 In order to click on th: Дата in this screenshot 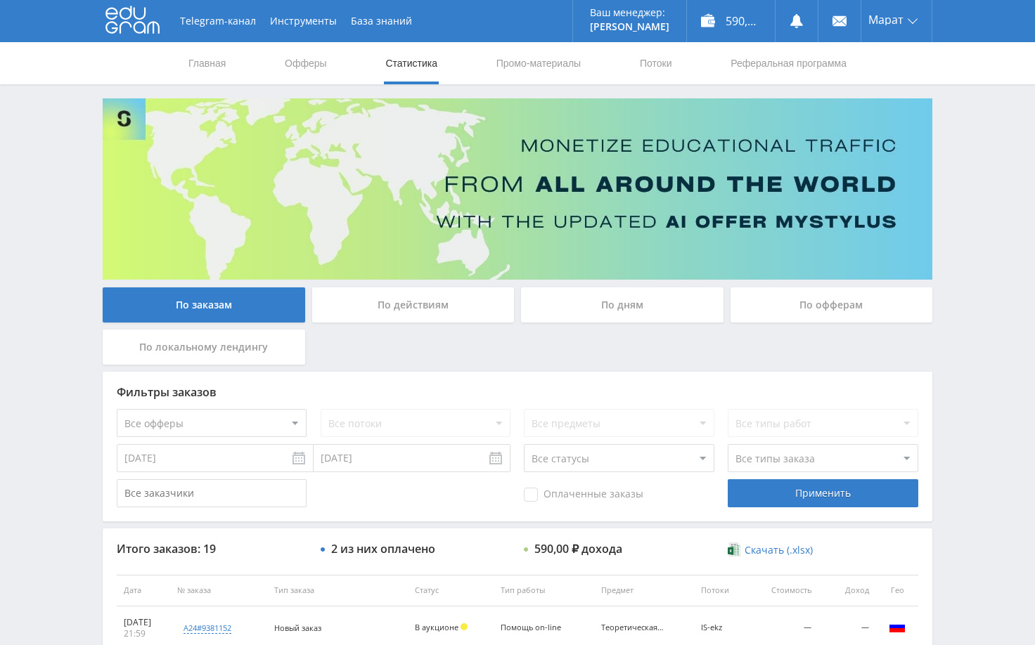, I will do `click(143, 590)`.